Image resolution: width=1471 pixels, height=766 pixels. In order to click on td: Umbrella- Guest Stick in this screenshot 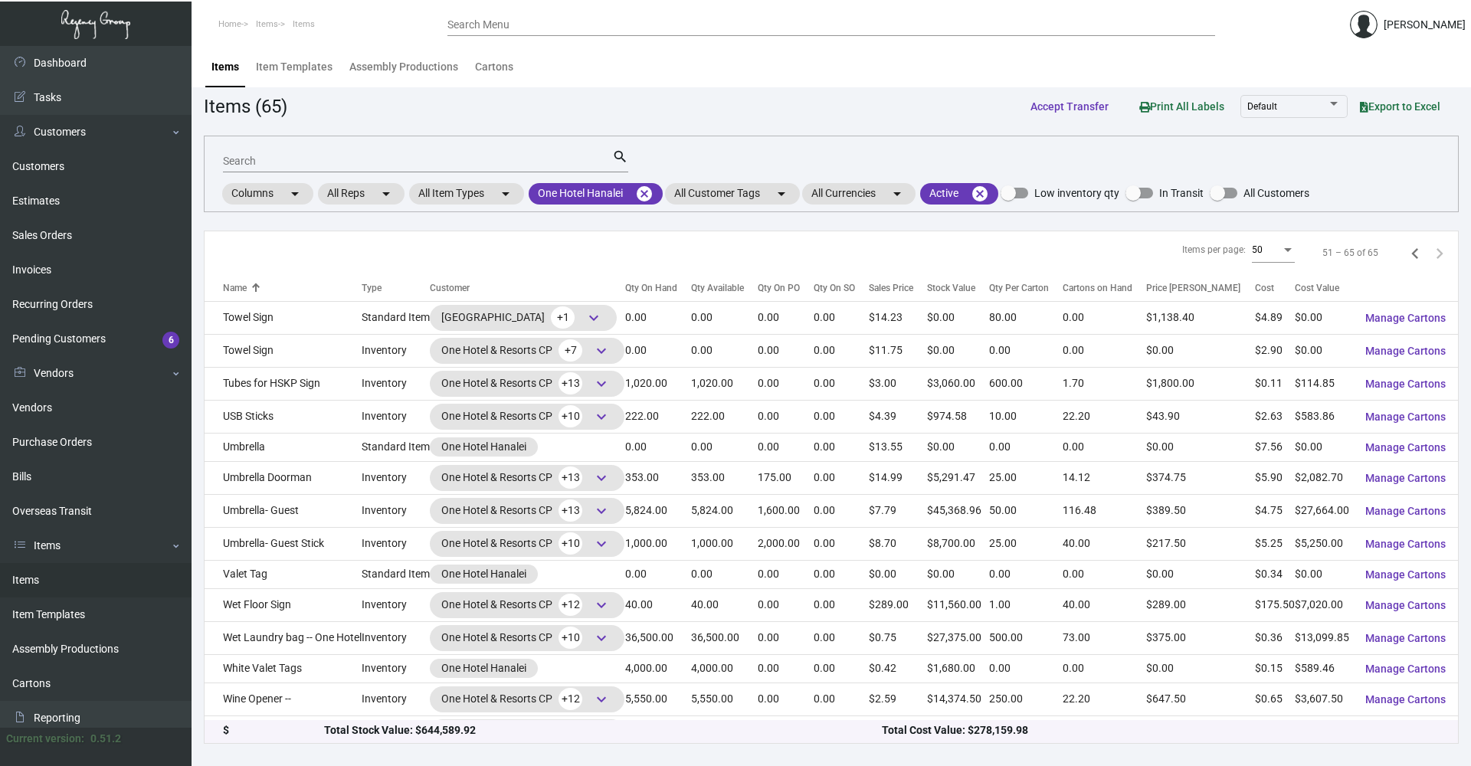, I will do `click(283, 543)`.